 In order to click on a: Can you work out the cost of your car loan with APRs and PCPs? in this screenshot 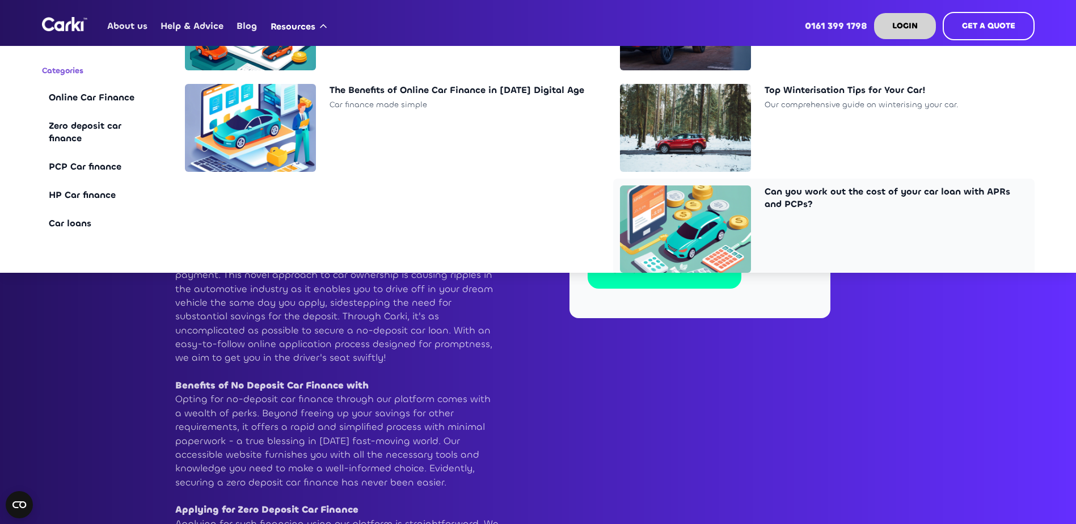, I will do `click(823, 229)`.